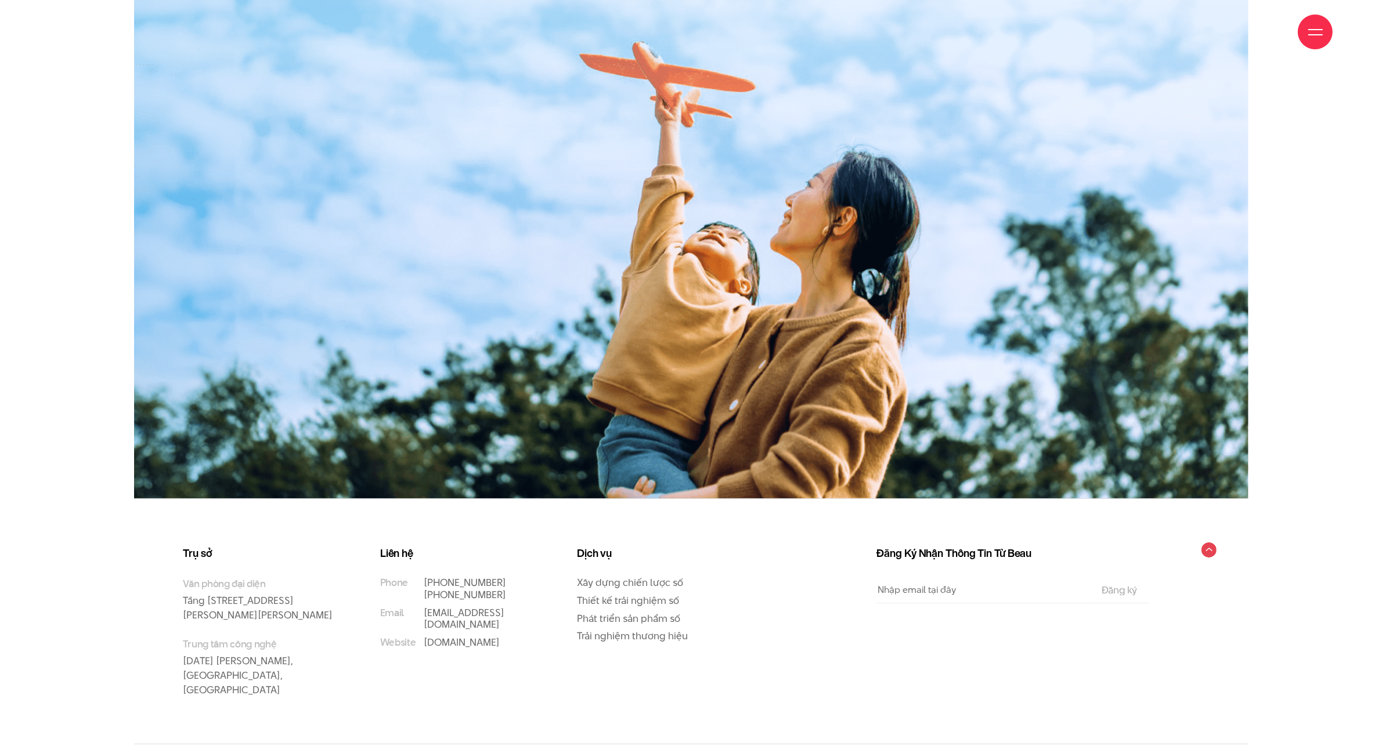  I want to click on h3: Dịch vụ, so click(652, 554).